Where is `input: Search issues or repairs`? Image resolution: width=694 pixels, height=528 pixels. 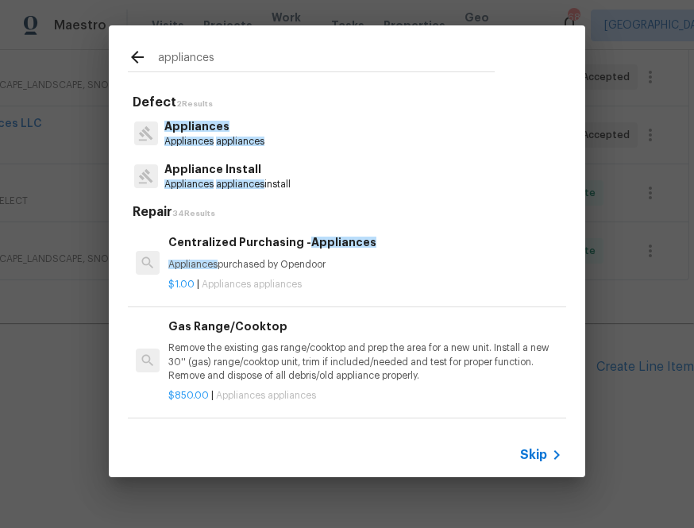
input: Search issues or repairs is located at coordinates (327, 60).